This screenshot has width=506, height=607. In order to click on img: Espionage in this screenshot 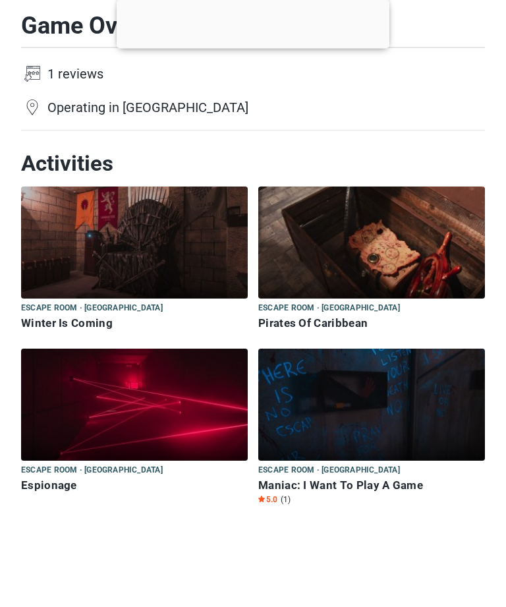, I will do `click(134, 405)`.